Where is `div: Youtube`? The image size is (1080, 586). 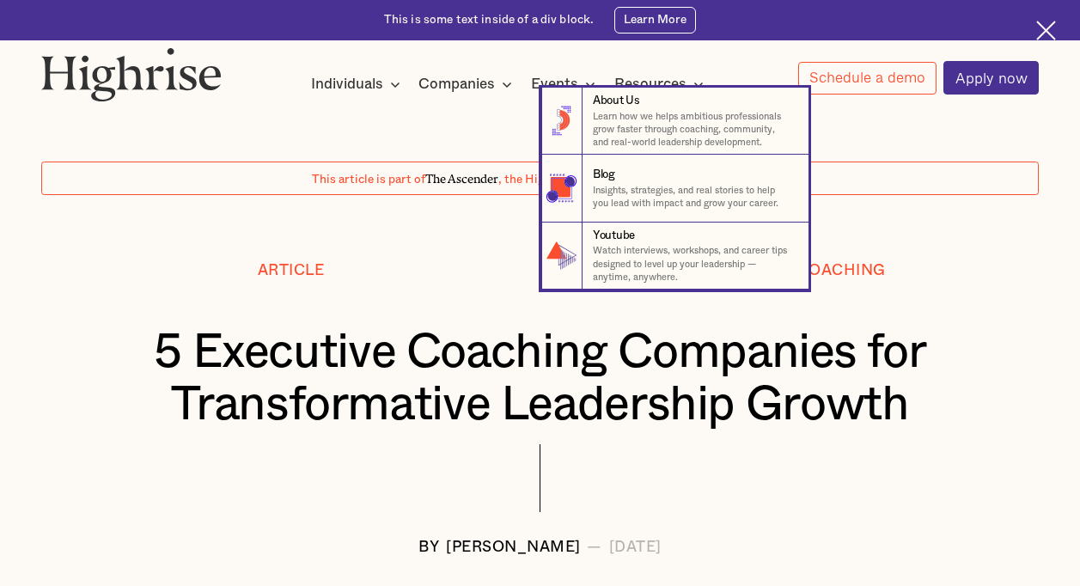 div: Youtube is located at coordinates (614, 235).